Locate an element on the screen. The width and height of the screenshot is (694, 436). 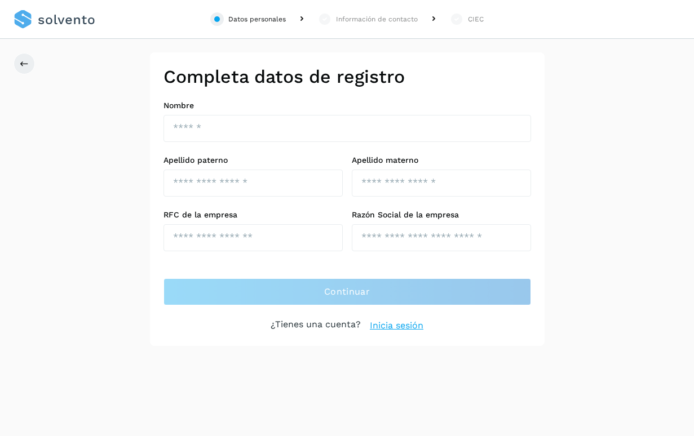
label: Razón Social de la empresa is located at coordinates (441, 215).